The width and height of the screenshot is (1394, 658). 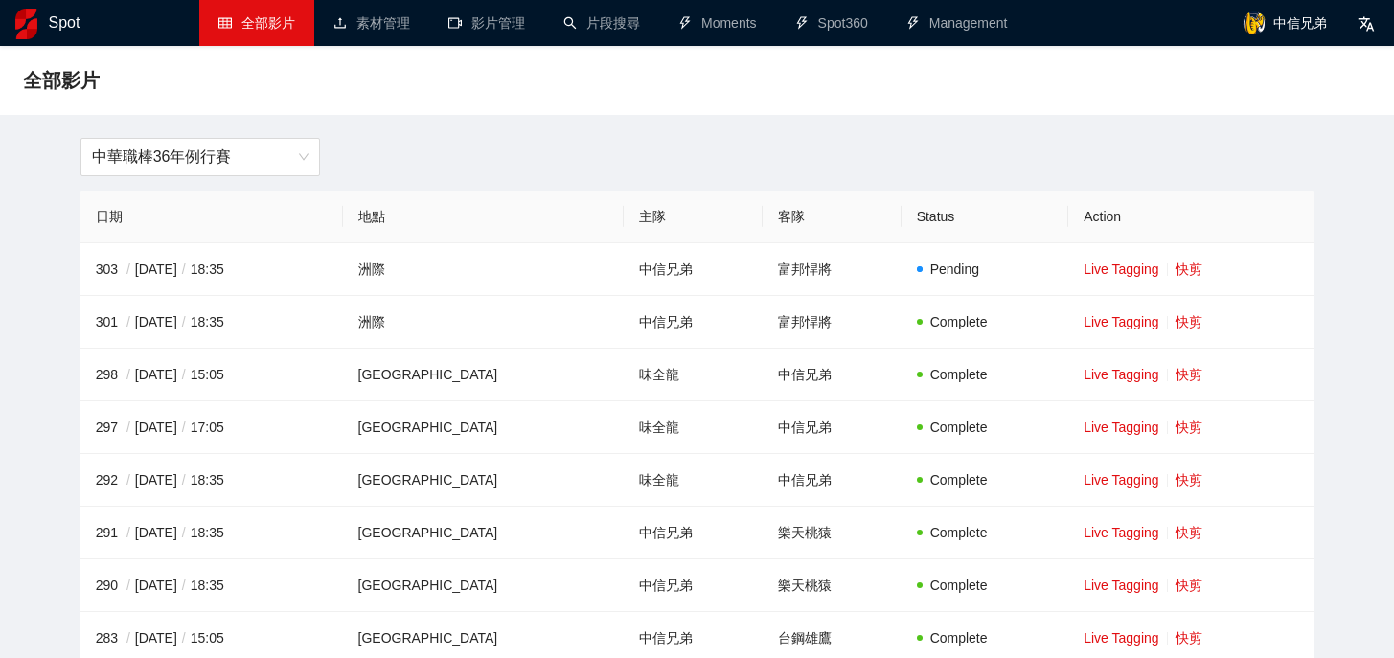 What do you see at coordinates (225, 23) in the screenshot?
I see `span: table` at bounding box center [225, 23].